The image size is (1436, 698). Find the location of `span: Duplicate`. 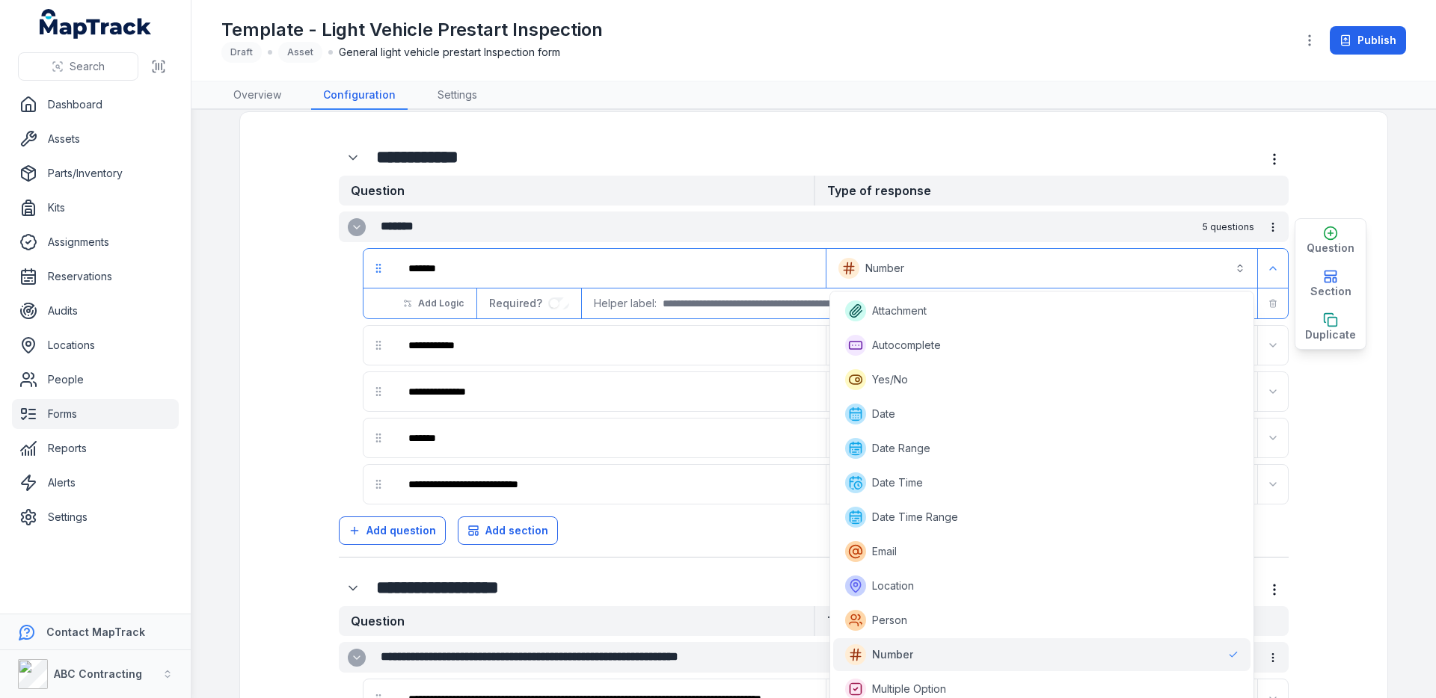

span: Duplicate is located at coordinates (1330, 335).